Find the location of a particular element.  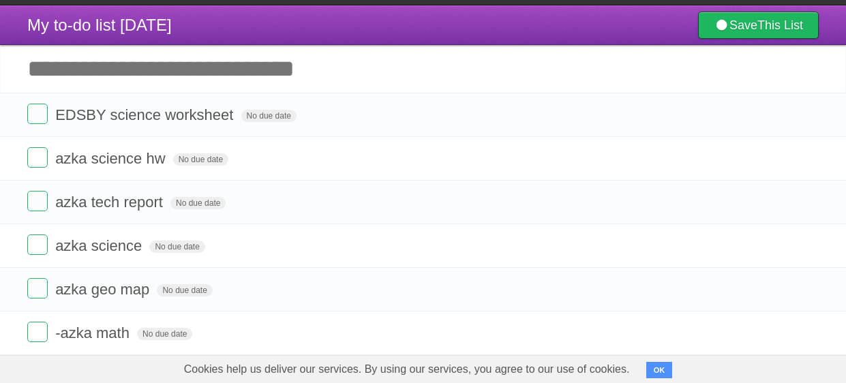

span: azka science is located at coordinates (100, 245).